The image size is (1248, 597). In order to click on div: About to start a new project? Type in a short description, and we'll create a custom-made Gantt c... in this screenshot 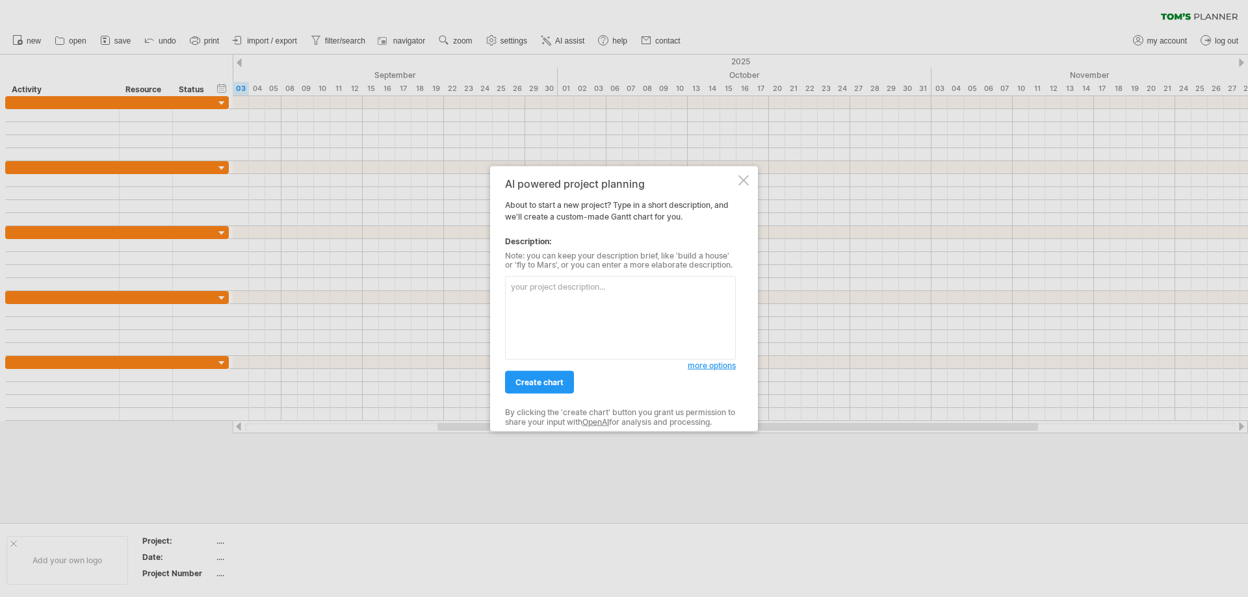, I will do `click(620, 298)`.